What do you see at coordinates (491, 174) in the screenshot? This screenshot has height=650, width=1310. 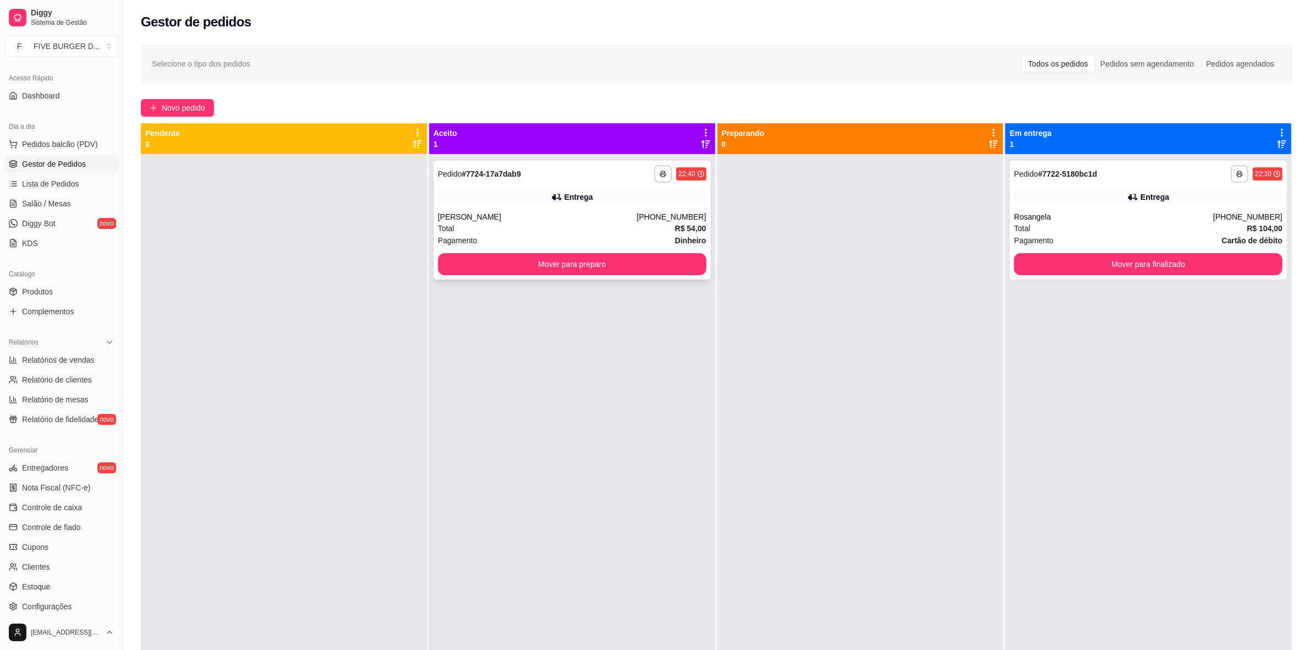 I see `strong: # 7724-17a7dab9` at bounding box center [491, 174].